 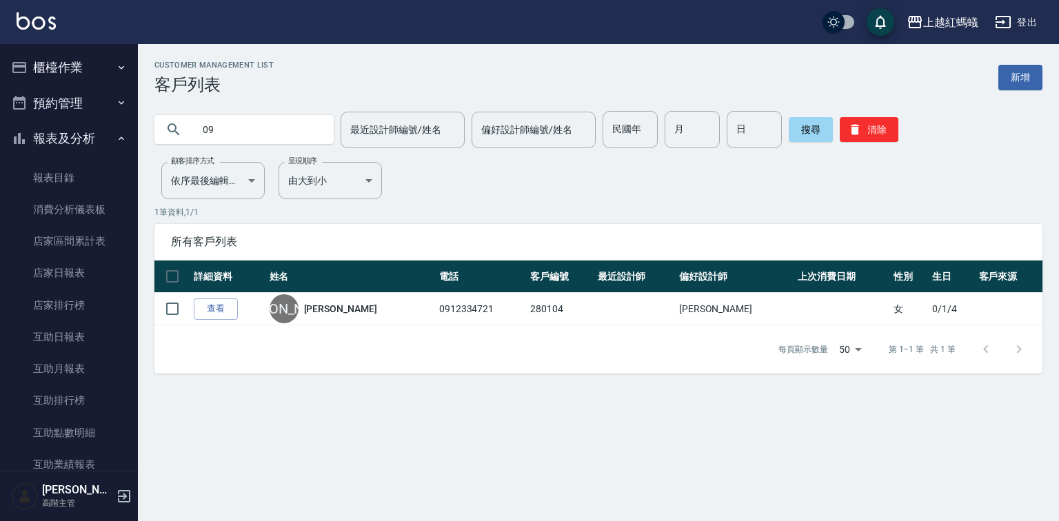 What do you see at coordinates (214, 85) in the screenshot?
I see `h3: 客戶列表` at bounding box center [214, 85].